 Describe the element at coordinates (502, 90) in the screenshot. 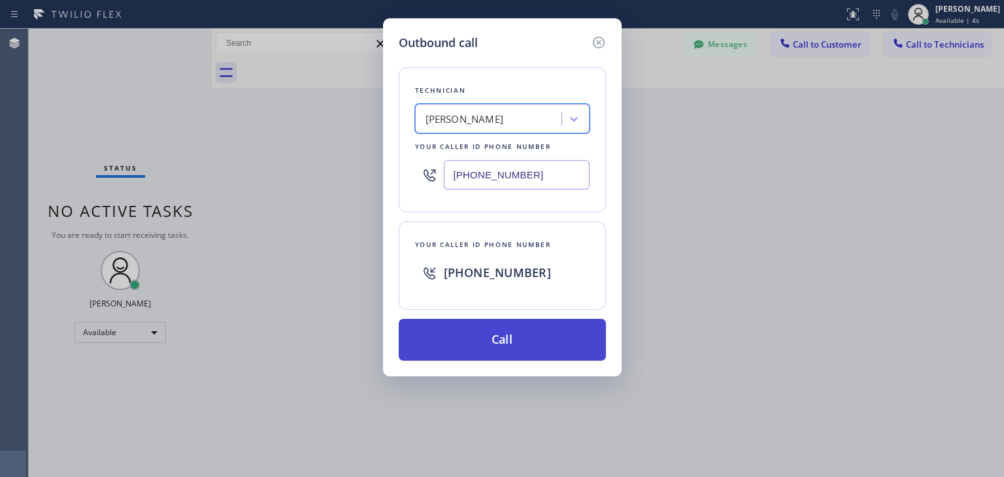

I see `div: Technician` at that location.